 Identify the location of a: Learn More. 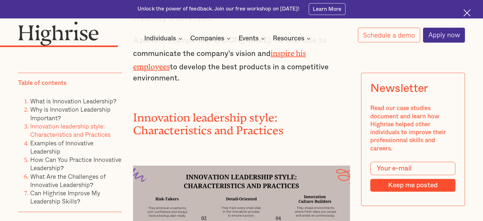
(327, 9).